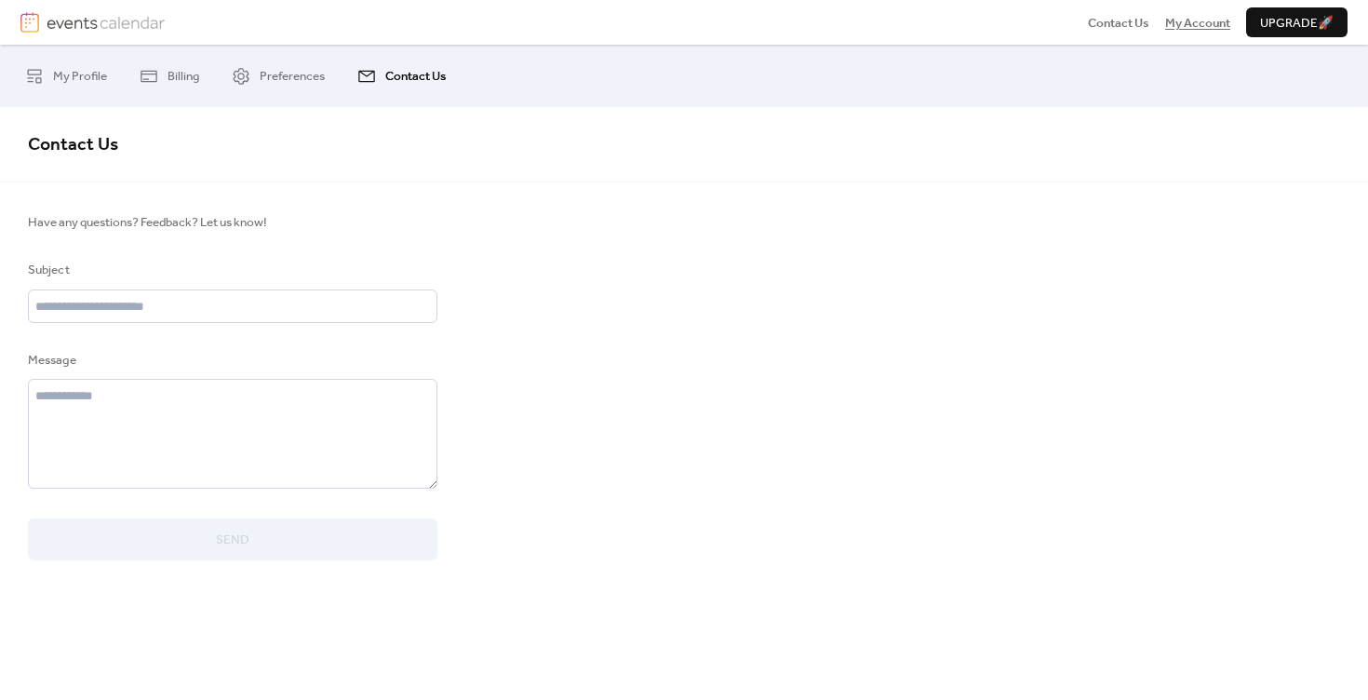 This screenshot has height=700, width=1368. What do you see at coordinates (278, 75) in the screenshot?
I see `a: Preferences` at bounding box center [278, 75].